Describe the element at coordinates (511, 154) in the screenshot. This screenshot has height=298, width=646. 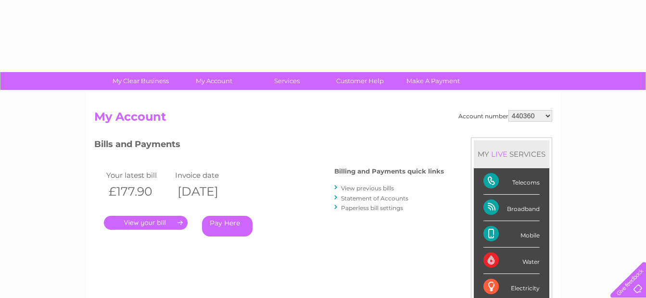
I see `div: MY SERVICES` at that location.